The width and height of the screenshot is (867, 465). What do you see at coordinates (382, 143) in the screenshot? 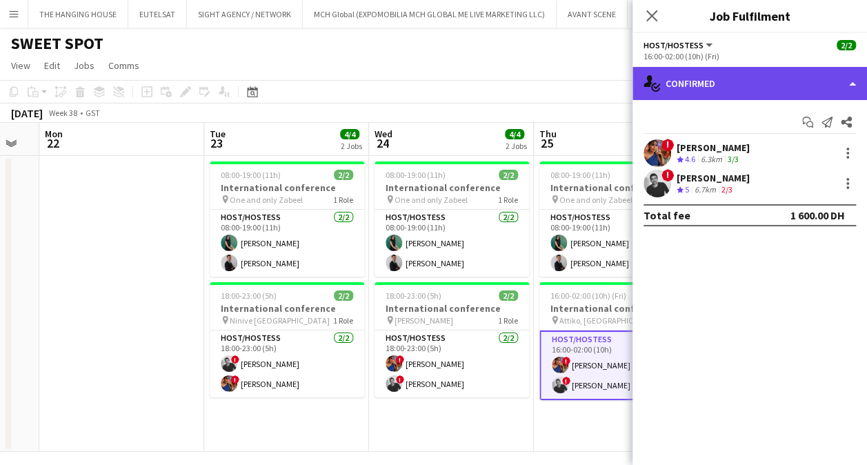
I see `span: 24` at bounding box center [382, 143].